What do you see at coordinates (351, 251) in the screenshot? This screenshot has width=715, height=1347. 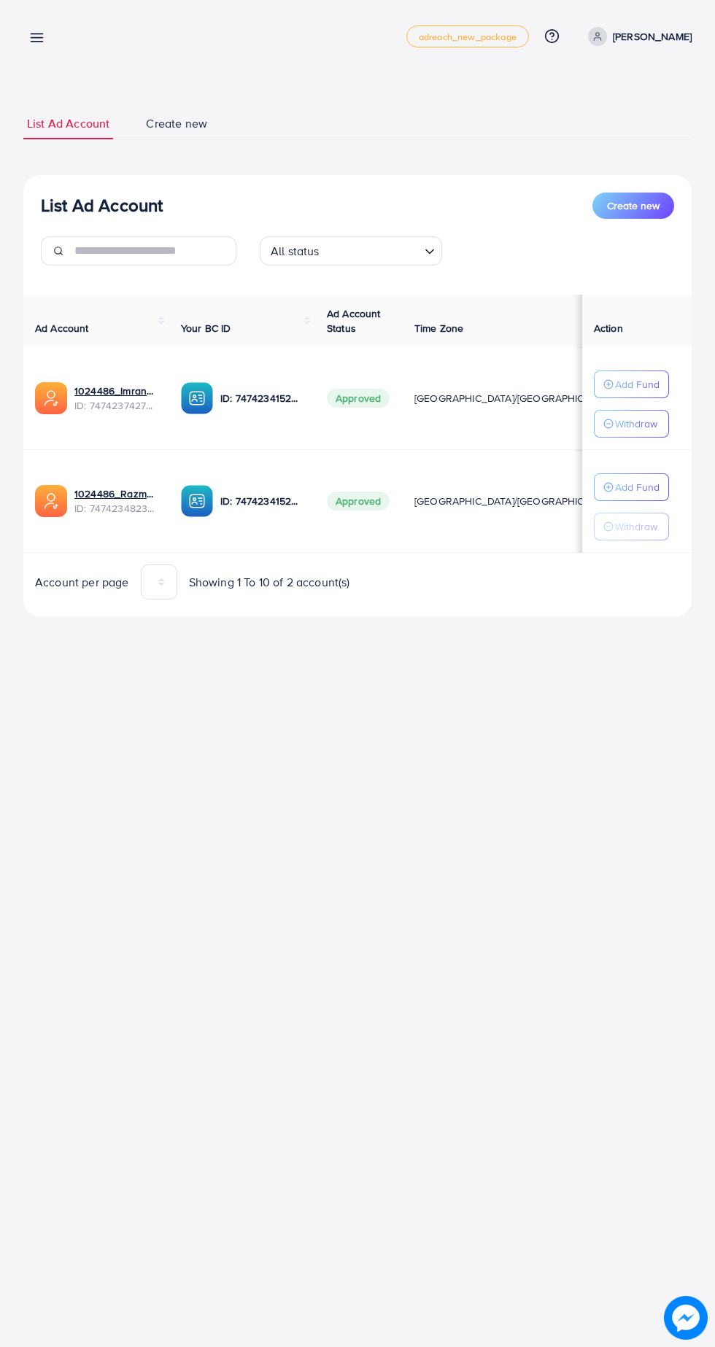 I see `div: Search for option` at bounding box center [351, 251].